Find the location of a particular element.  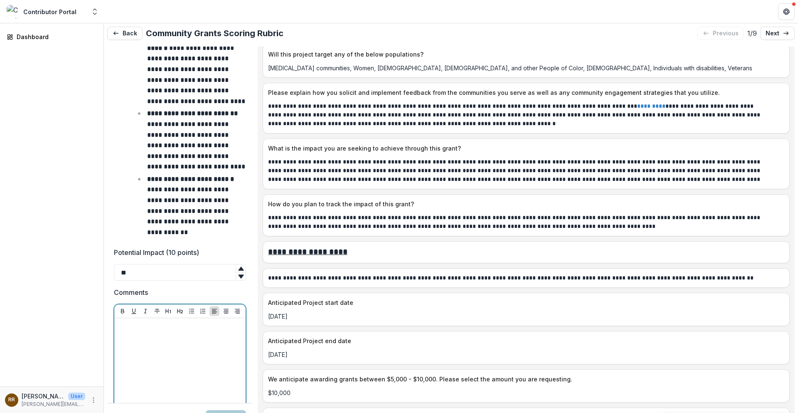

p: We anticipate awarding grants between $5,000 - $10,000. Please select the amount you are requesting. is located at coordinates (524, 379).